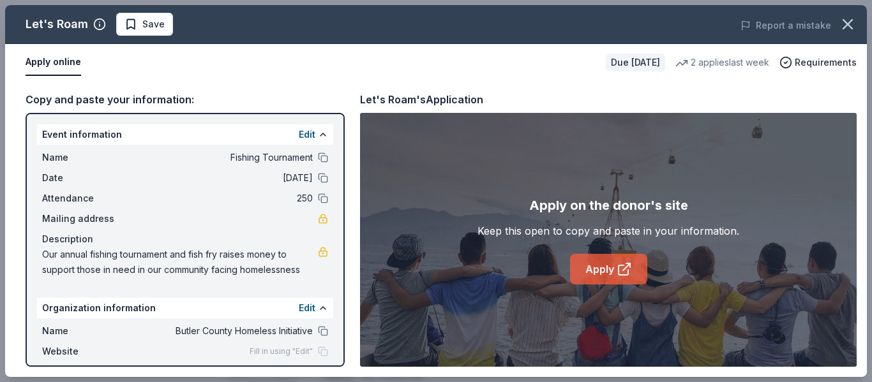  Describe the element at coordinates (220, 331) in the screenshot. I see `span: Butler County Homeless Initiative` at that location.